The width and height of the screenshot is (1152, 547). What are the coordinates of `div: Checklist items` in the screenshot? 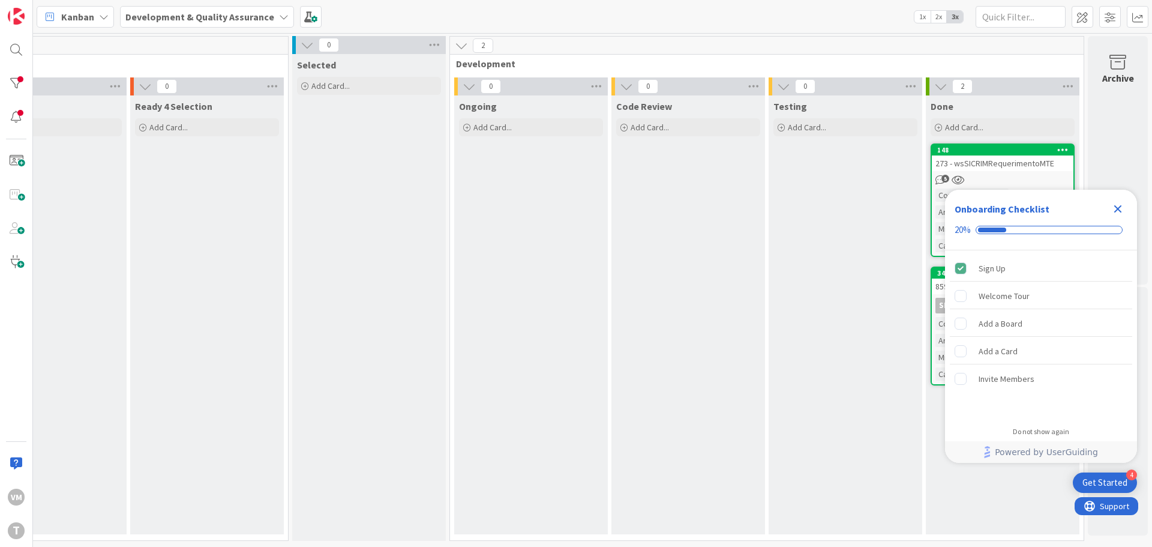 It's located at (1041, 334).